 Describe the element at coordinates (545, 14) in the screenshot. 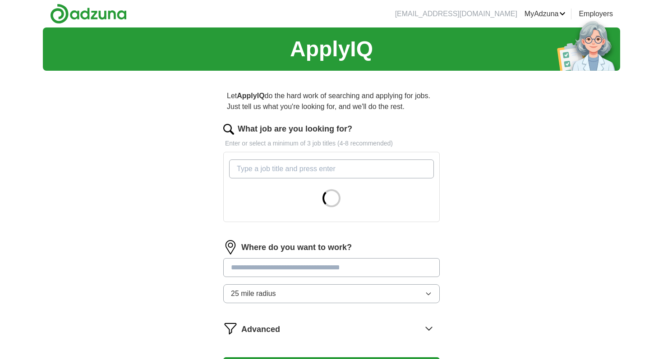

I see `a: MyAdzuna` at that location.